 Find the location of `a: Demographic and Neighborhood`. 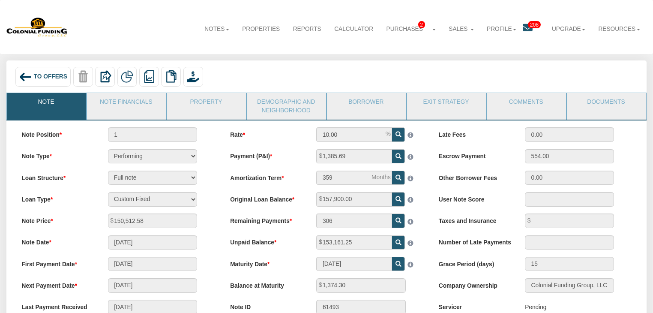

a: Demographic and Neighborhood is located at coordinates (286, 106).